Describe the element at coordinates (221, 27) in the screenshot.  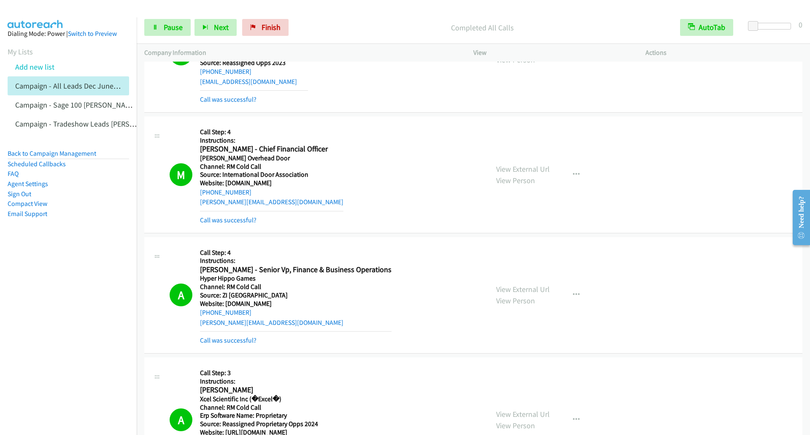
I see `span: Next` at that location.